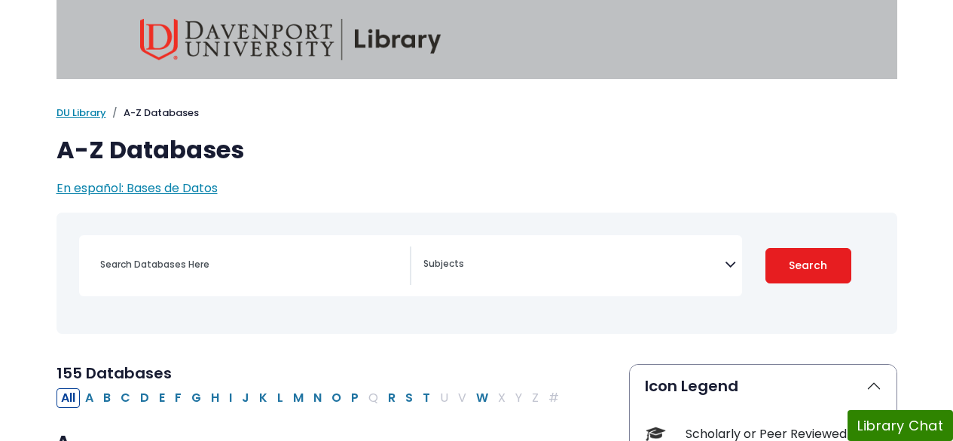 Image resolution: width=953 pixels, height=441 pixels. What do you see at coordinates (477, 150) in the screenshot?
I see `h1: A-Z Databases` at bounding box center [477, 150].